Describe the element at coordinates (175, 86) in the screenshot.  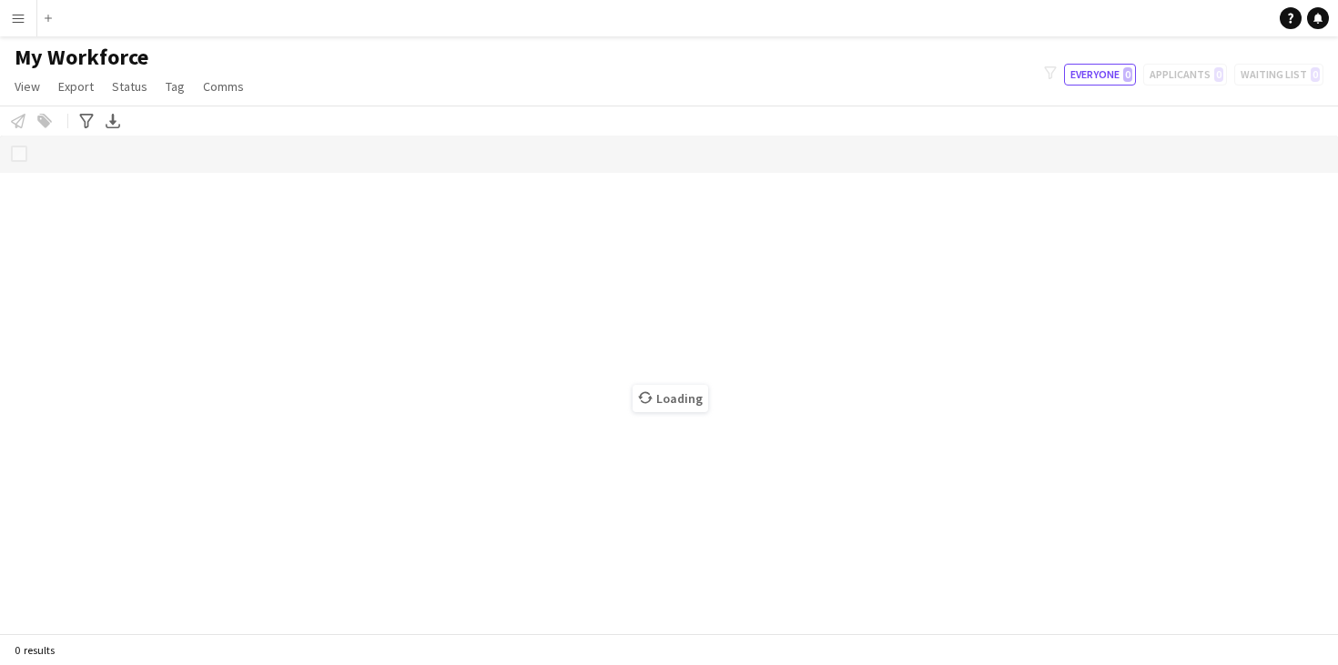
I see `span: Tag` at that location.